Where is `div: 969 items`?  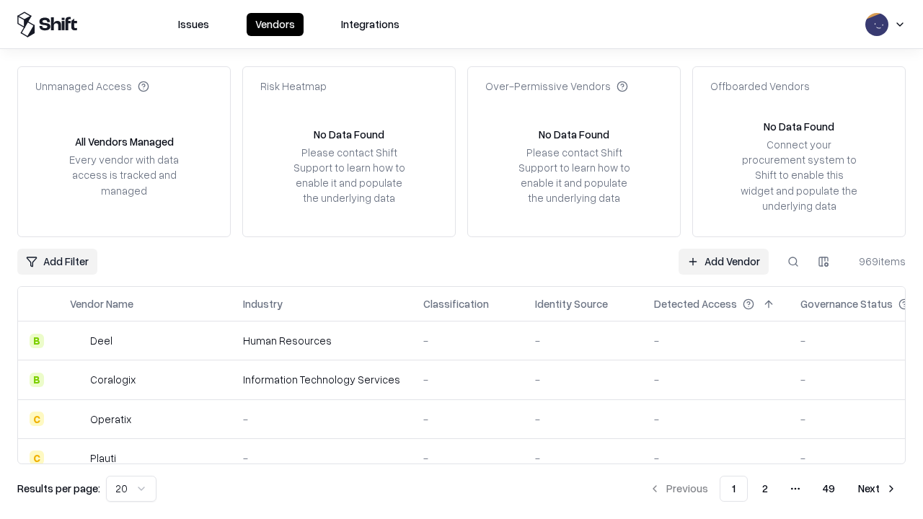 div: 969 items is located at coordinates (877, 261).